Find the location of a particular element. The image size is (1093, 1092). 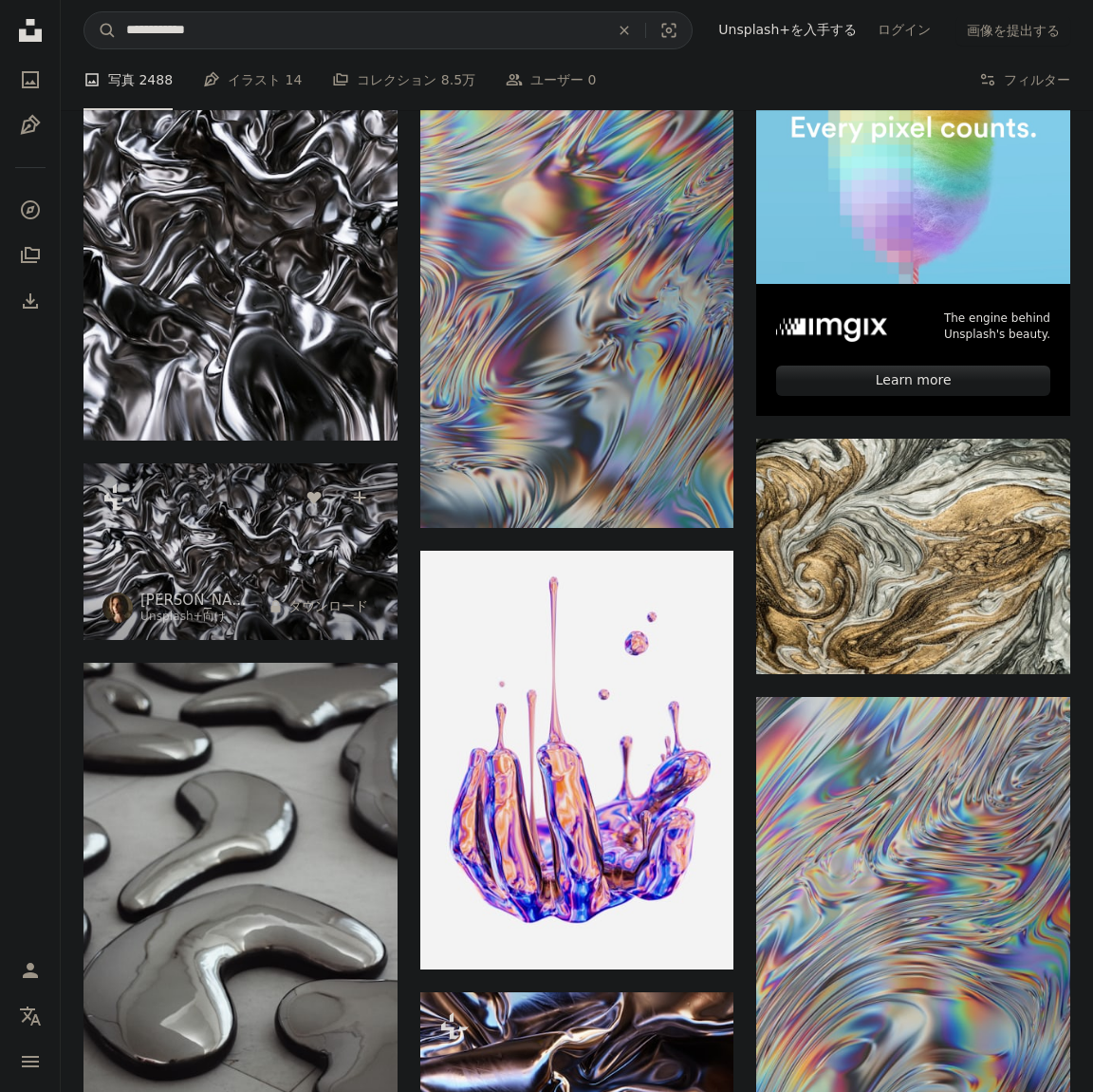

a: 茶色と黒の抽象画 is located at coordinates (913, 556).